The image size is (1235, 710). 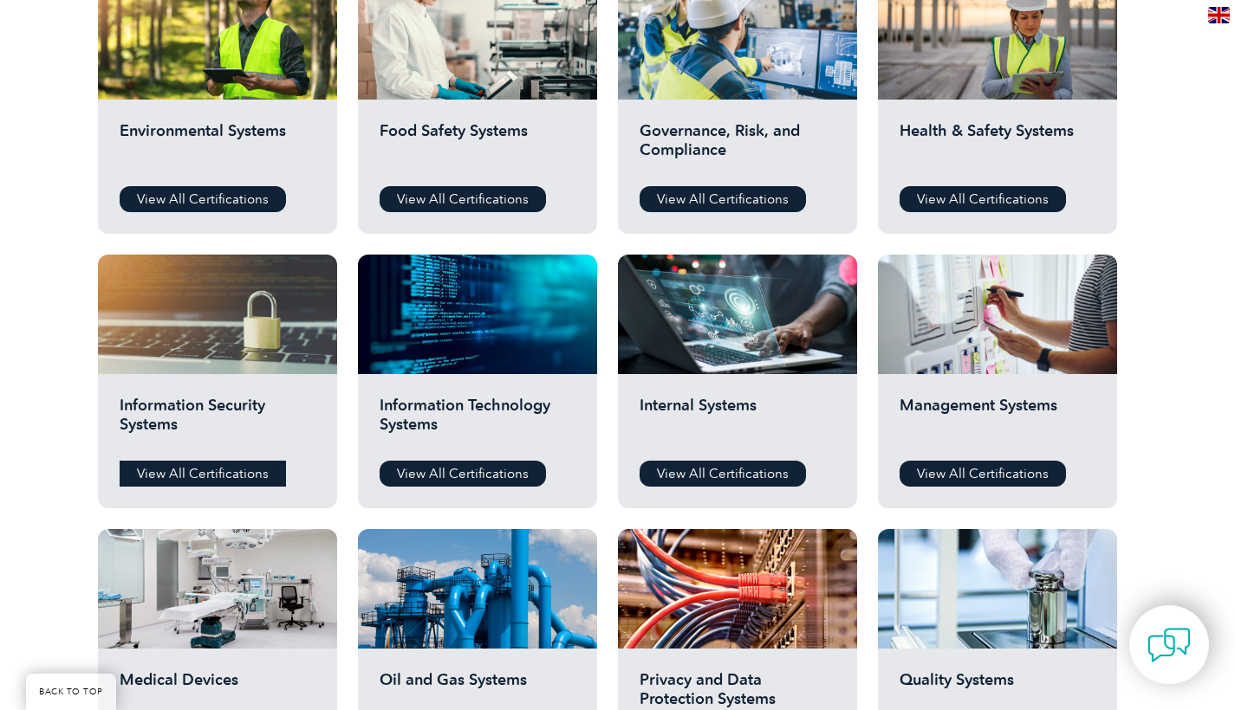 I want to click on img: contact-chat.png, so click(x=1169, y=646).